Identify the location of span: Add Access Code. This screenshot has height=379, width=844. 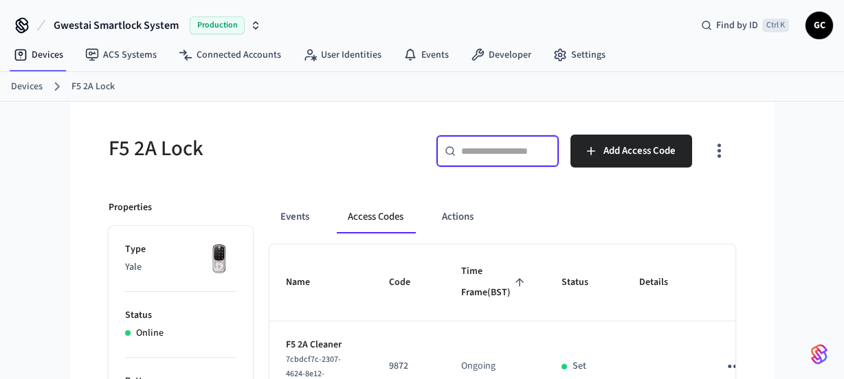
(639, 151).